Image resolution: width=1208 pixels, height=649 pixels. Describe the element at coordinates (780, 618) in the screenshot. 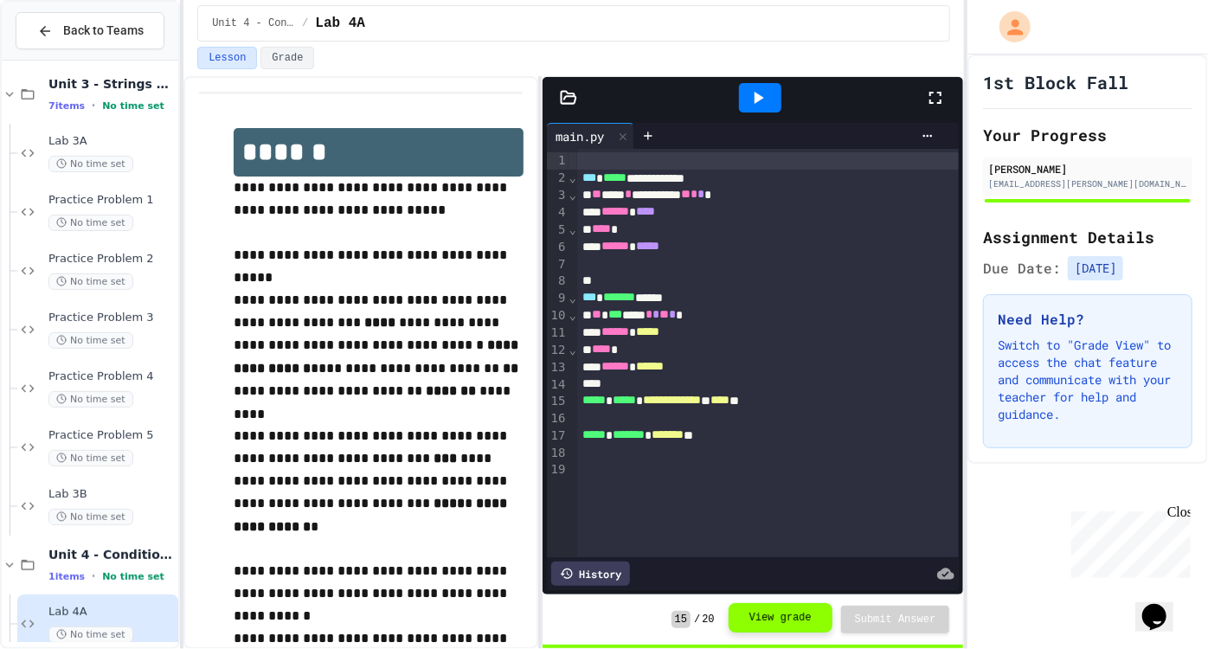

I see `button: View grade` at that location.